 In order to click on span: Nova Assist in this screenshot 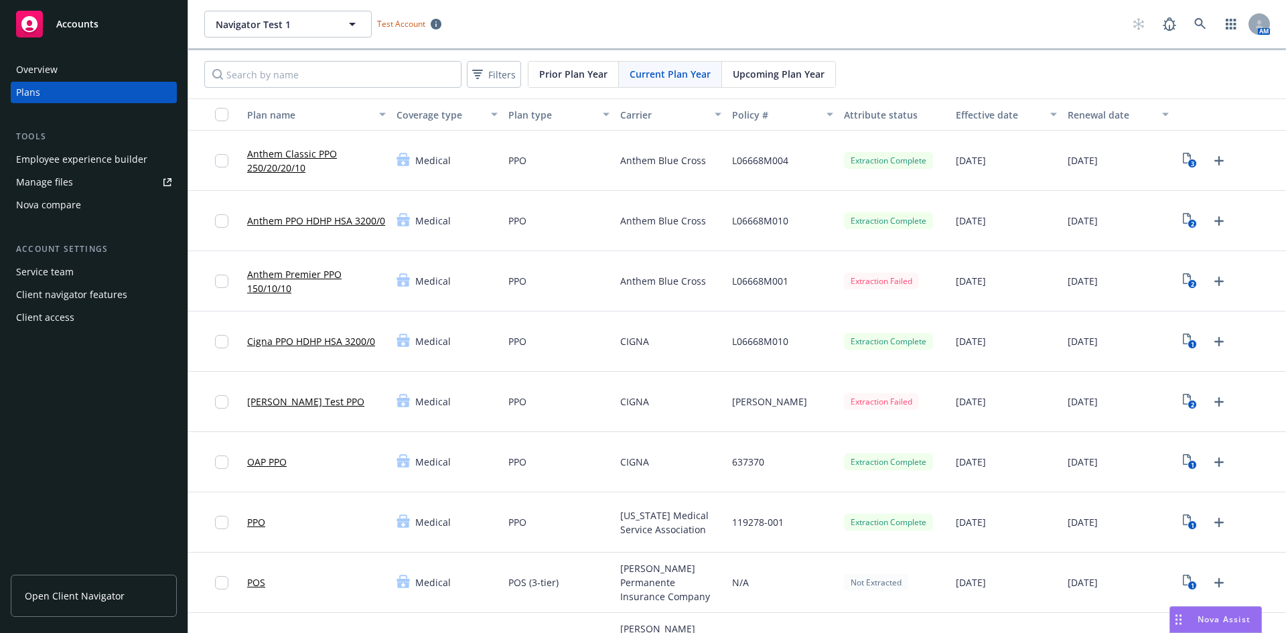, I will do `click(1224, 619)`.